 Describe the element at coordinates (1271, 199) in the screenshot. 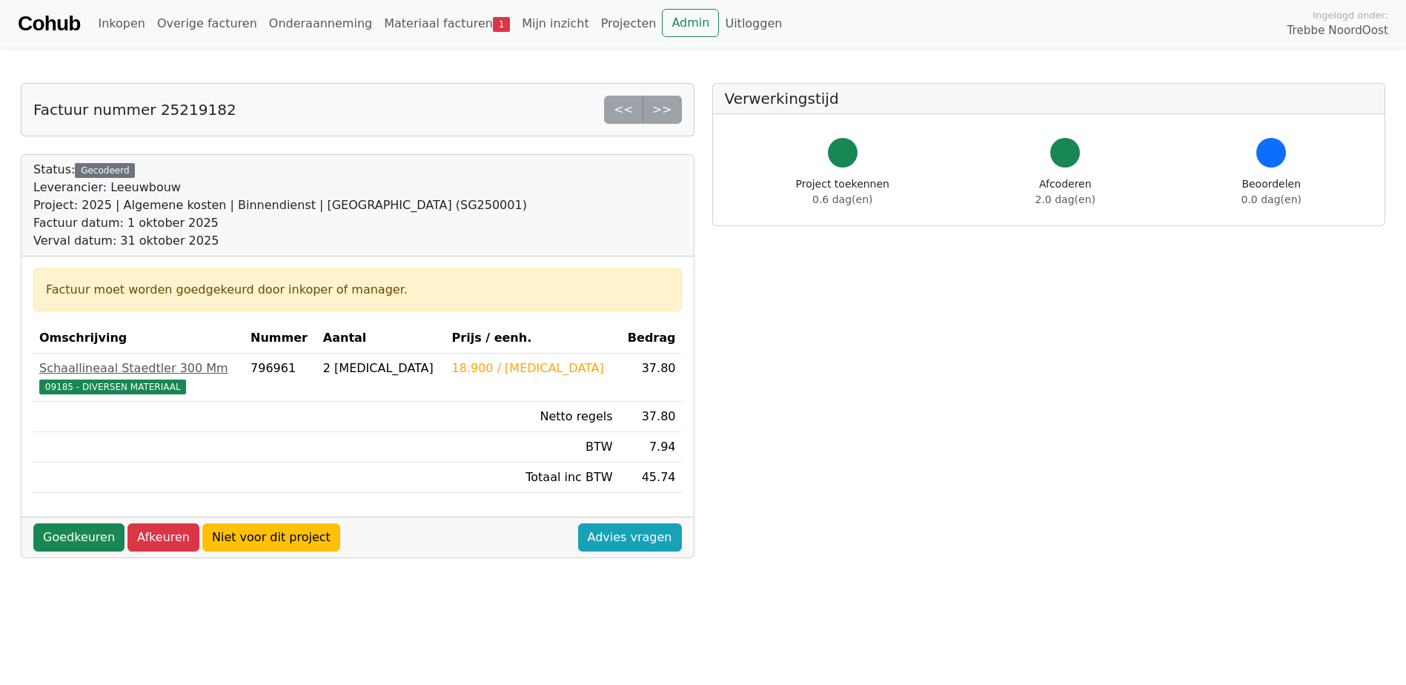

I see `span: 0.0 dag(en)` at that location.